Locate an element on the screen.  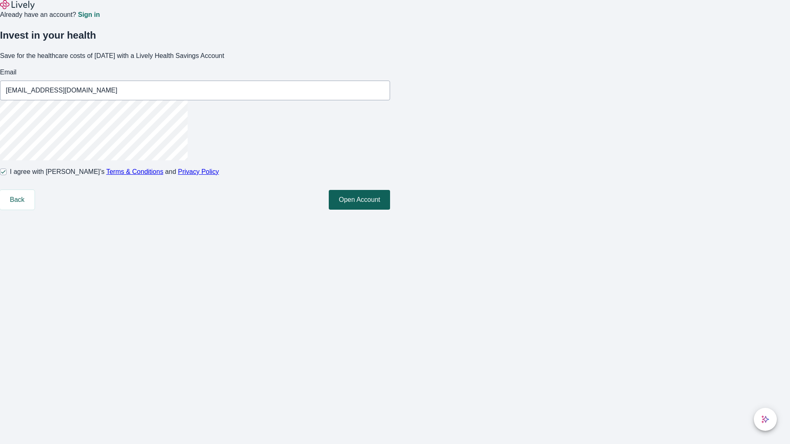
svg: Lively AI Assistant is located at coordinates (765, 419).